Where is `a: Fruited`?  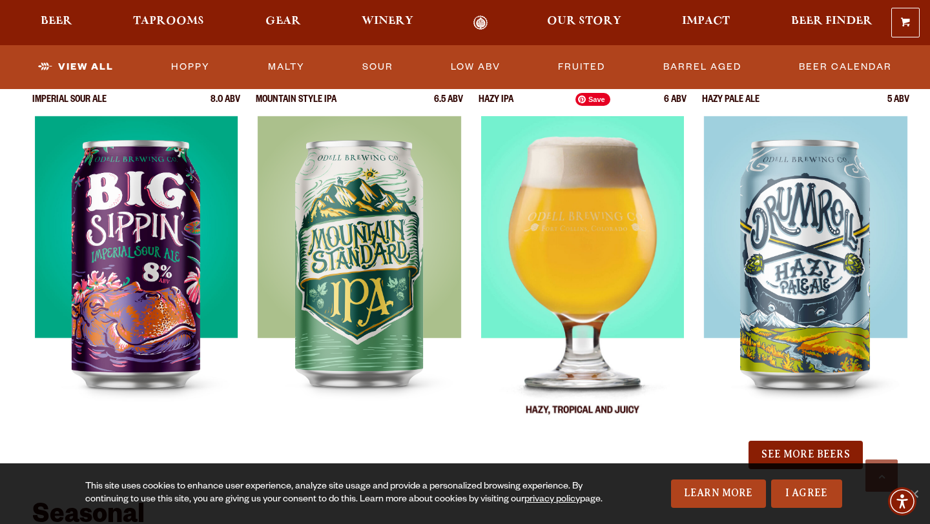
a: Fruited is located at coordinates (581, 67).